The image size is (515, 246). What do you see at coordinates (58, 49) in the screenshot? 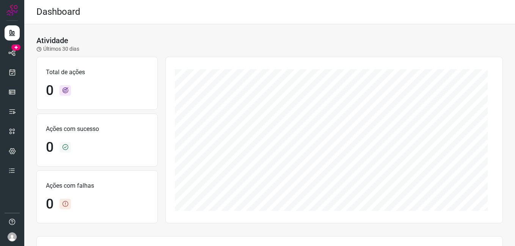
I see `p: Últimos 30 dias` at bounding box center [58, 49].